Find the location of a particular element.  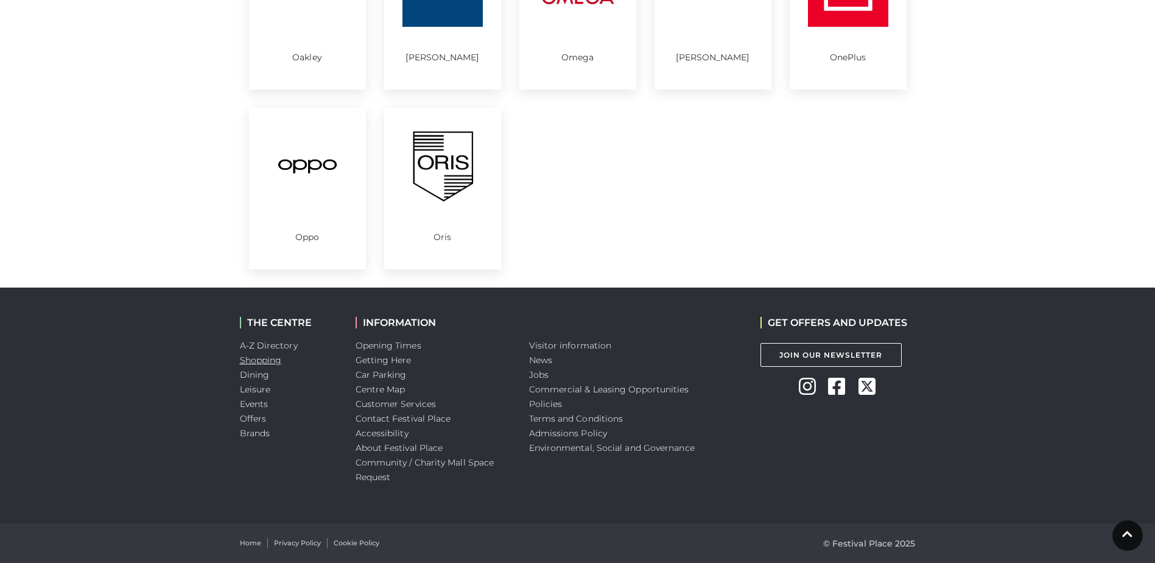

p: Oakley is located at coordinates (308, 57).